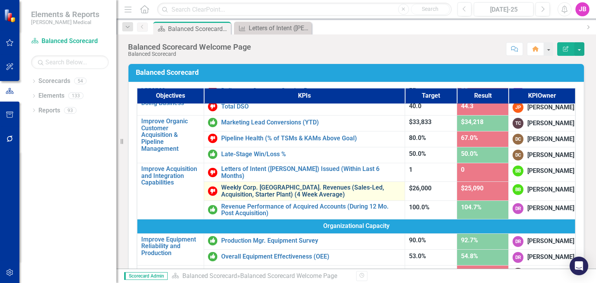  What do you see at coordinates (170, 246) in the screenshot?
I see `a: Improve Equipment Reliability and Production` at bounding box center [170, 246].